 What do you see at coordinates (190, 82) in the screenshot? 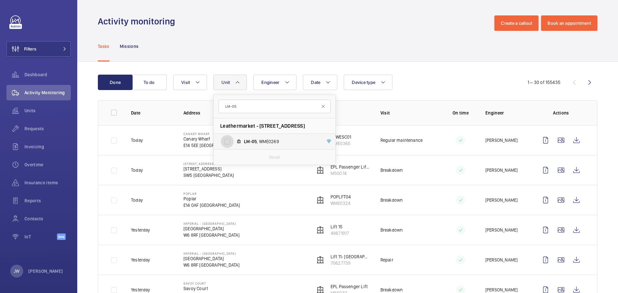
I see `button: Visit` at bounding box center [190, 82].